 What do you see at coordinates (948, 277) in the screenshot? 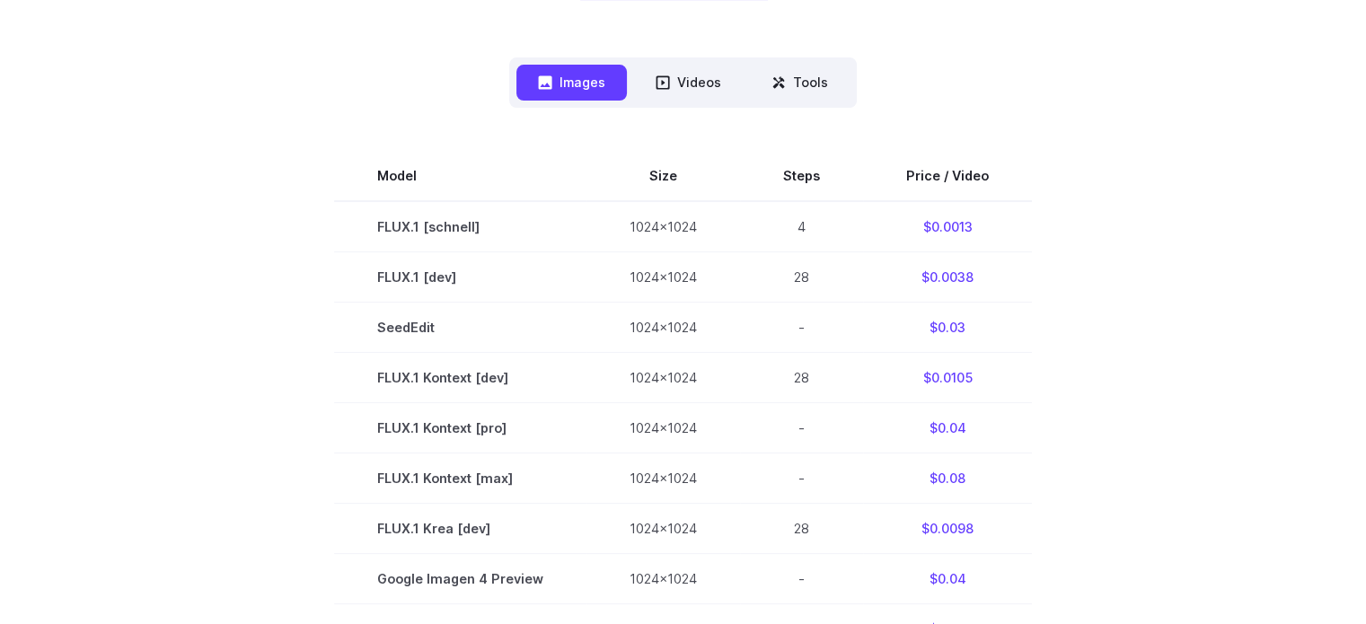
I see `td: $0.0038` at bounding box center [948, 277].